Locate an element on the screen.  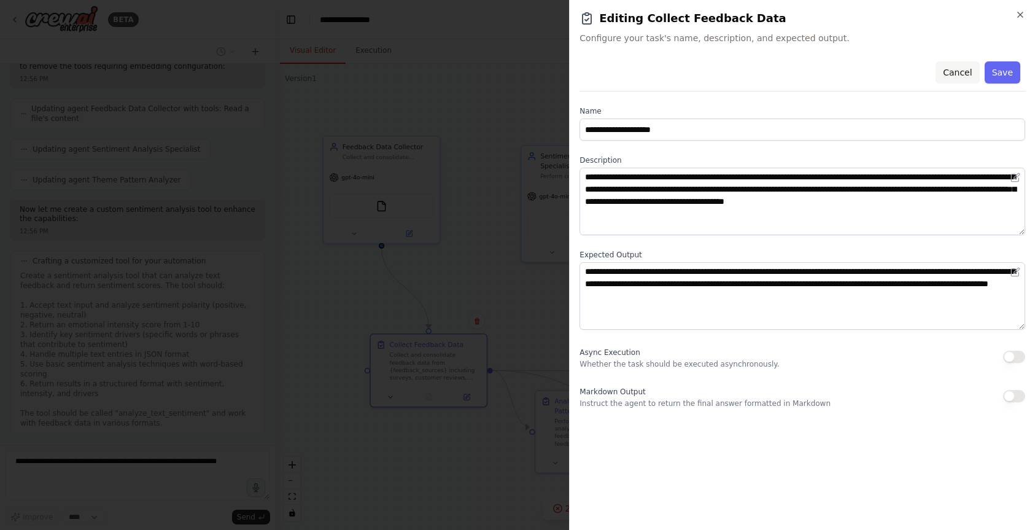
h2: Editing Collect Feedback Data is located at coordinates (802, 18).